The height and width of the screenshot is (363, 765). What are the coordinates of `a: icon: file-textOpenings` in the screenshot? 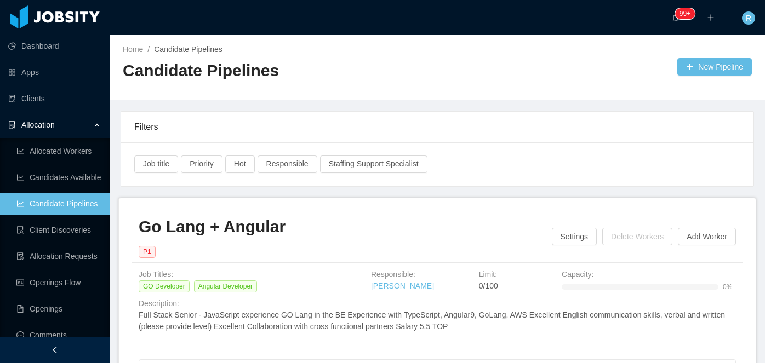 It's located at (59, 309).